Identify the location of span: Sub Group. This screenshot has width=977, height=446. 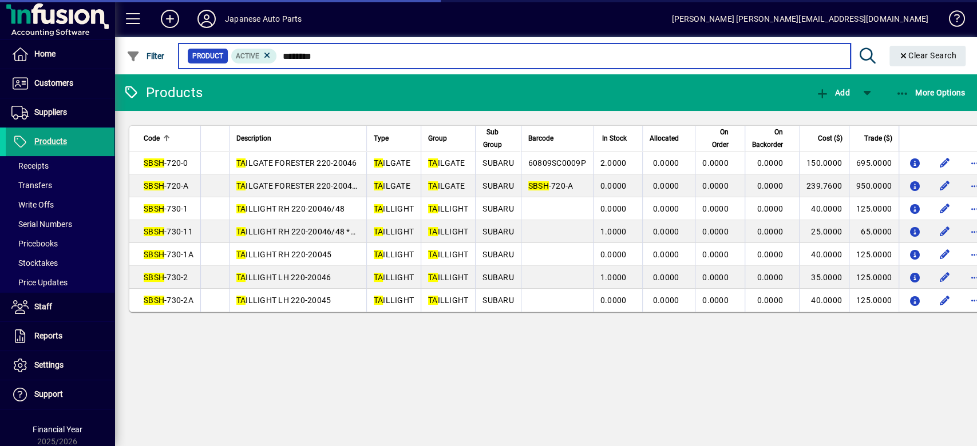
(493, 138).